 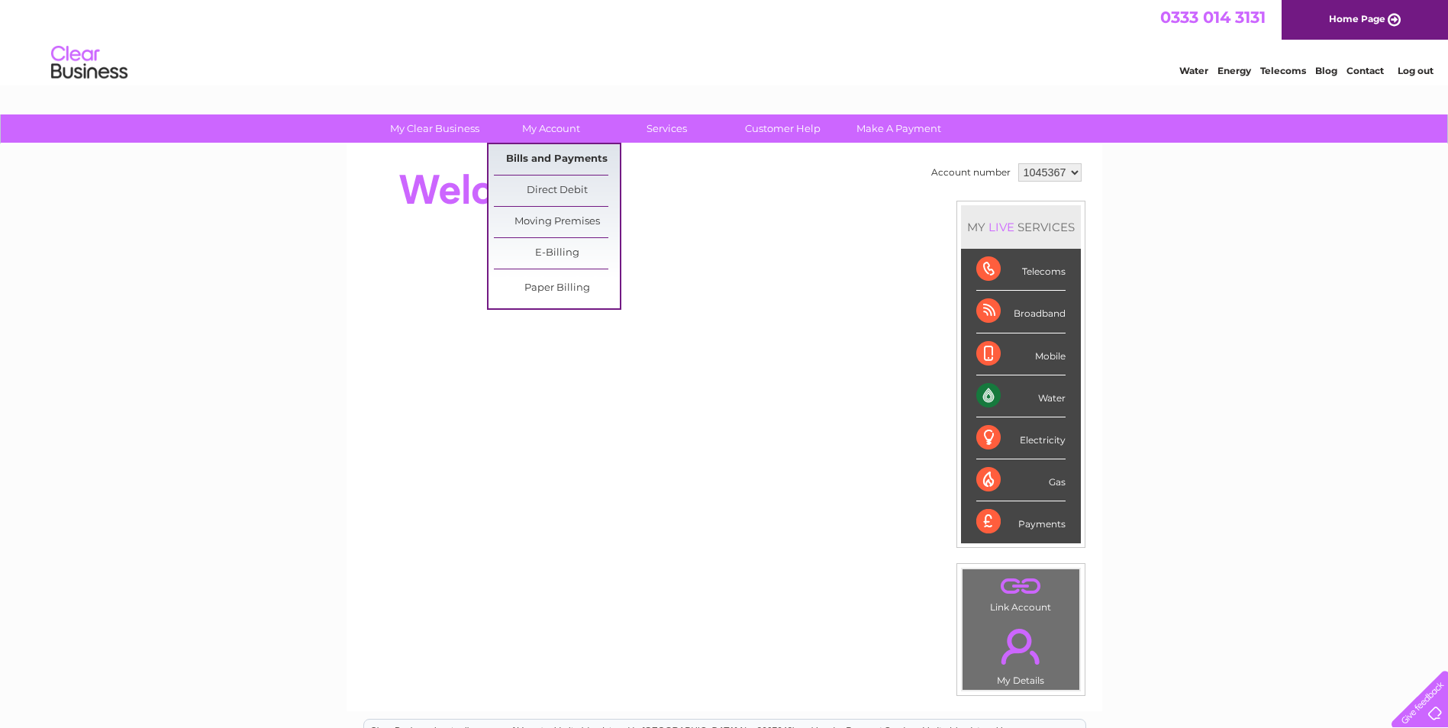 What do you see at coordinates (557, 160) in the screenshot?
I see `a: Bills and Payments` at bounding box center [557, 160].